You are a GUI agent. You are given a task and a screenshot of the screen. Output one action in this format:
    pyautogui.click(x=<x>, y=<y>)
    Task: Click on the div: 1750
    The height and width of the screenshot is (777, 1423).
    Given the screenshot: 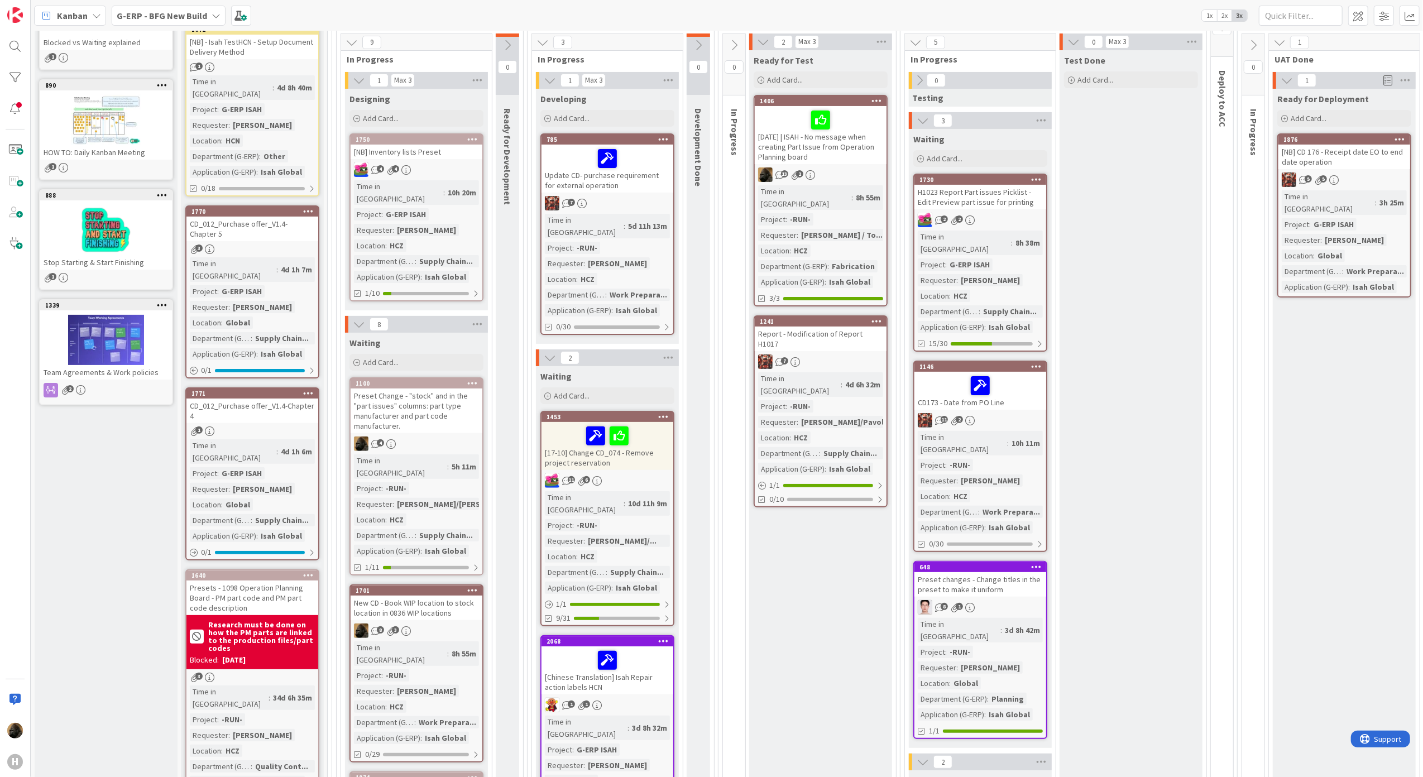 What is the action you would take?
    pyautogui.click(x=416, y=140)
    